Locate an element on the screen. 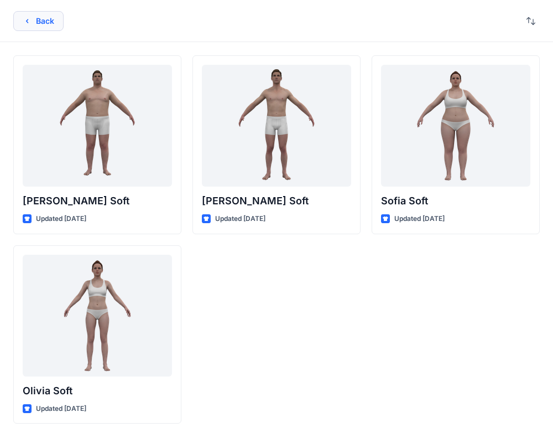  a: Joseph Soft is located at coordinates (97, 126).